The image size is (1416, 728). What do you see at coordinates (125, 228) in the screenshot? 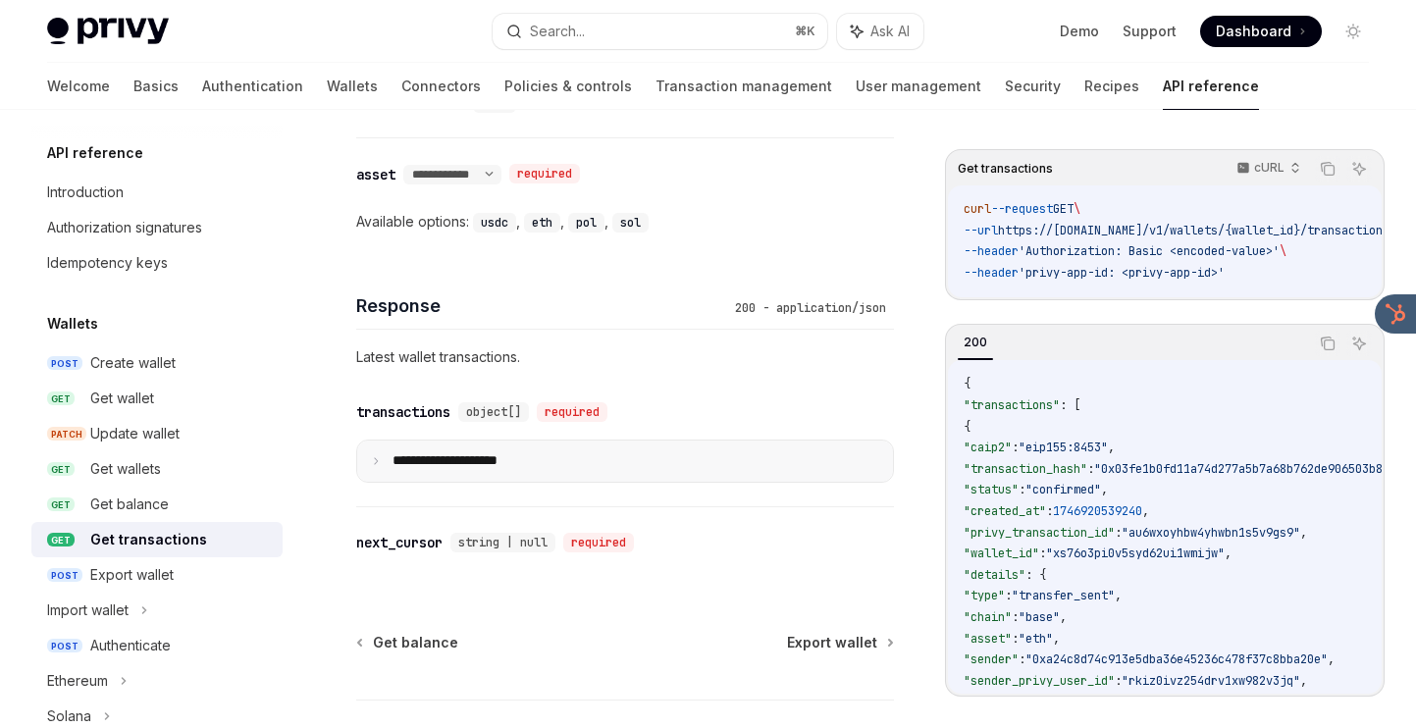
I see `div: Authorization signatures` at bounding box center [125, 228].